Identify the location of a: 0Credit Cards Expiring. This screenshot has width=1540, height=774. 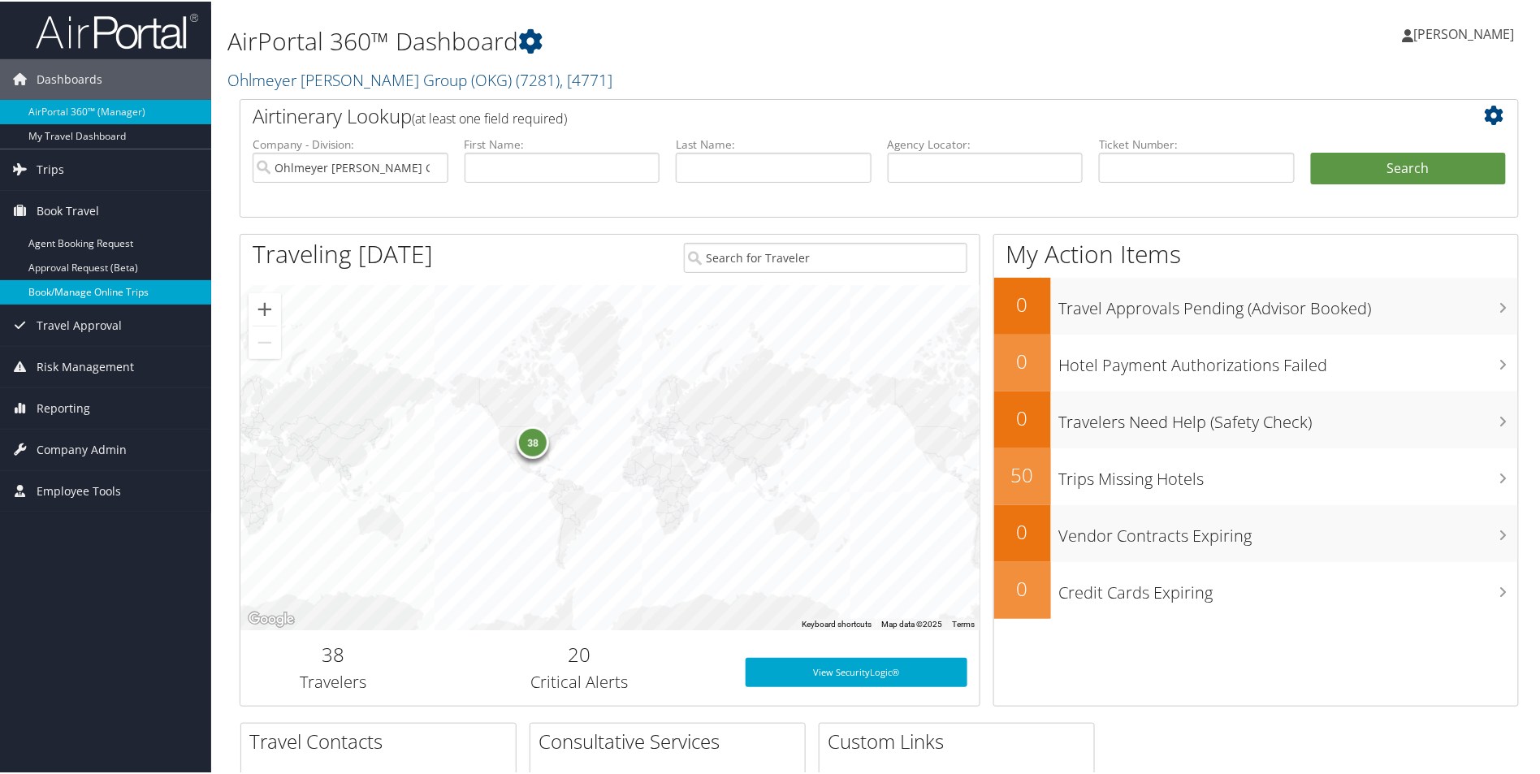
(1257, 589).